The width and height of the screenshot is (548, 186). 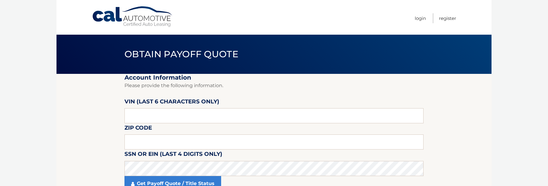 I want to click on h2: Account Information, so click(x=274, y=78).